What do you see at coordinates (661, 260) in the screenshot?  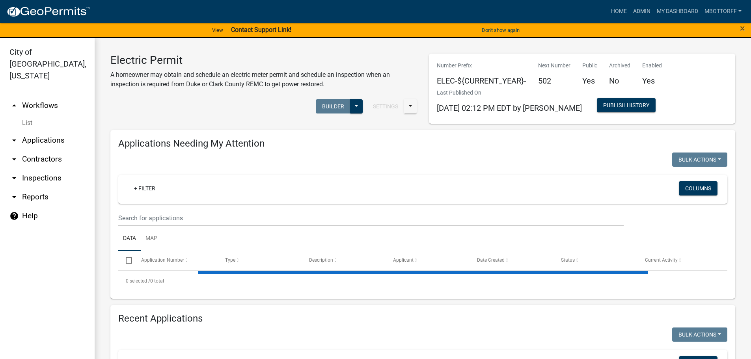 I see `span: Current Activity` at bounding box center [661, 260].